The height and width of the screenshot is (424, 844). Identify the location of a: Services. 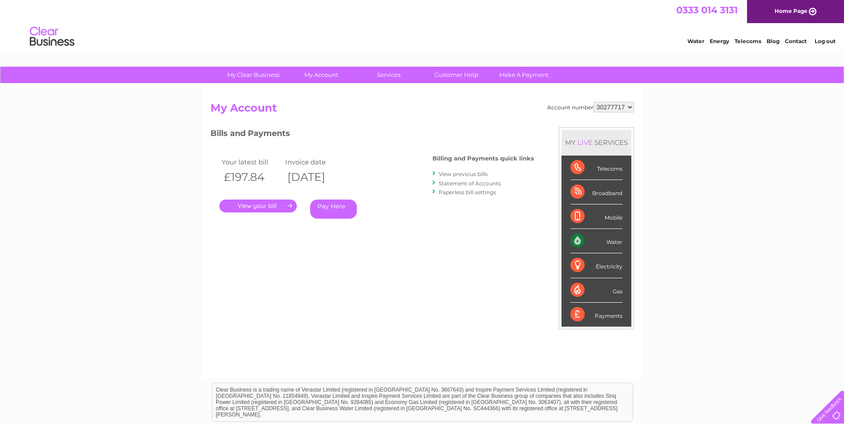
(388, 75).